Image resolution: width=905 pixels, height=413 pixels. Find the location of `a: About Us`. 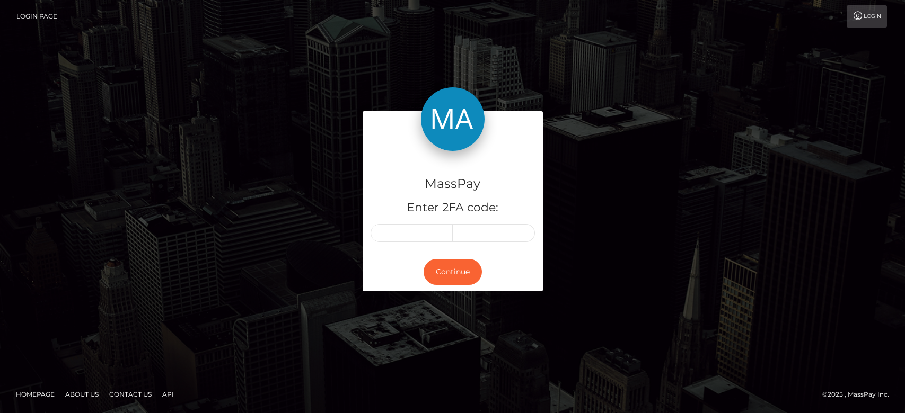

a: About Us is located at coordinates (82, 394).